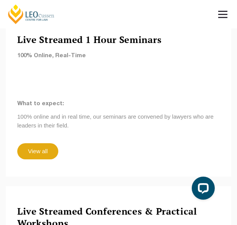 Image resolution: width=237 pixels, height=225 pixels. I want to click on p: 100% online and in real time, our seminars are convened by lawyers who are leaders in their ﬁeld., so click(118, 121).